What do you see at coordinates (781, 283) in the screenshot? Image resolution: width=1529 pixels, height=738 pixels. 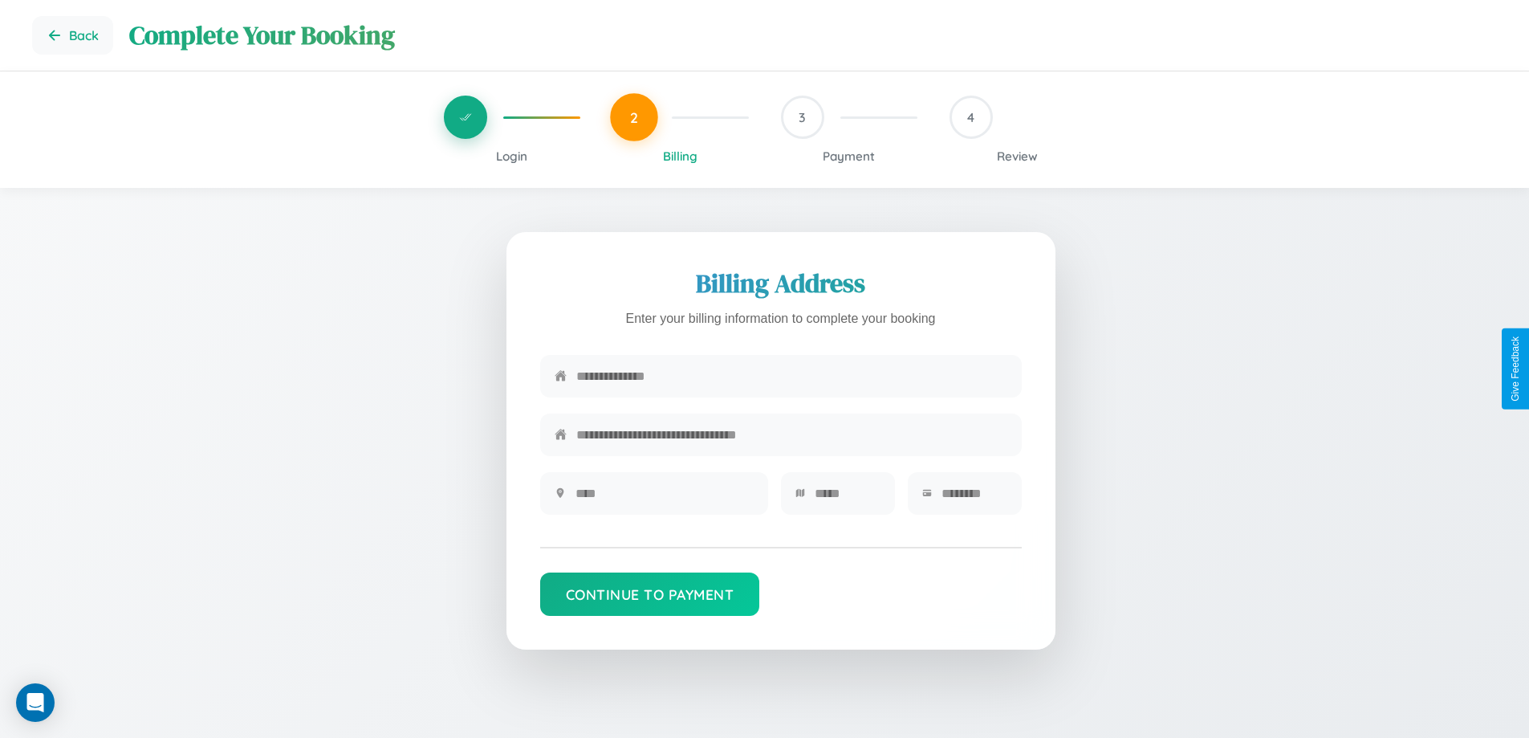 I see `h2: Billing Address` at bounding box center [781, 283].